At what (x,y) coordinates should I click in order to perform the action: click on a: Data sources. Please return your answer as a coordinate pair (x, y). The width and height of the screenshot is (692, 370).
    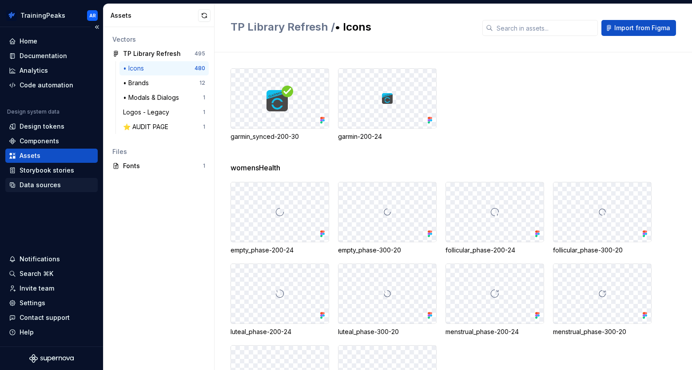
    Looking at the image, I should click on (51, 185).